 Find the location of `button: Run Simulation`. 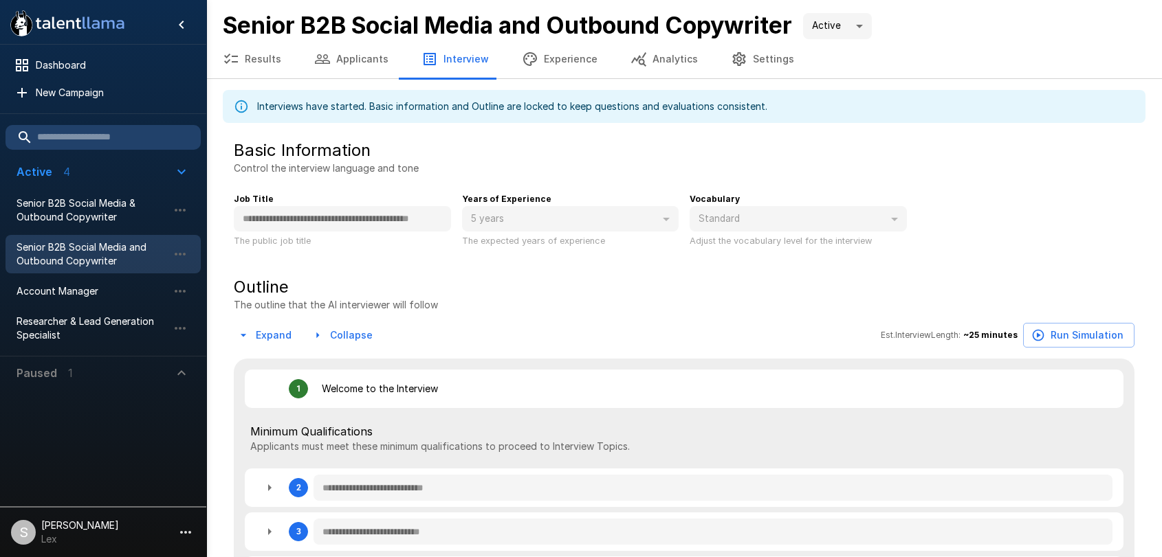

button: Run Simulation is located at coordinates (1079, 335).